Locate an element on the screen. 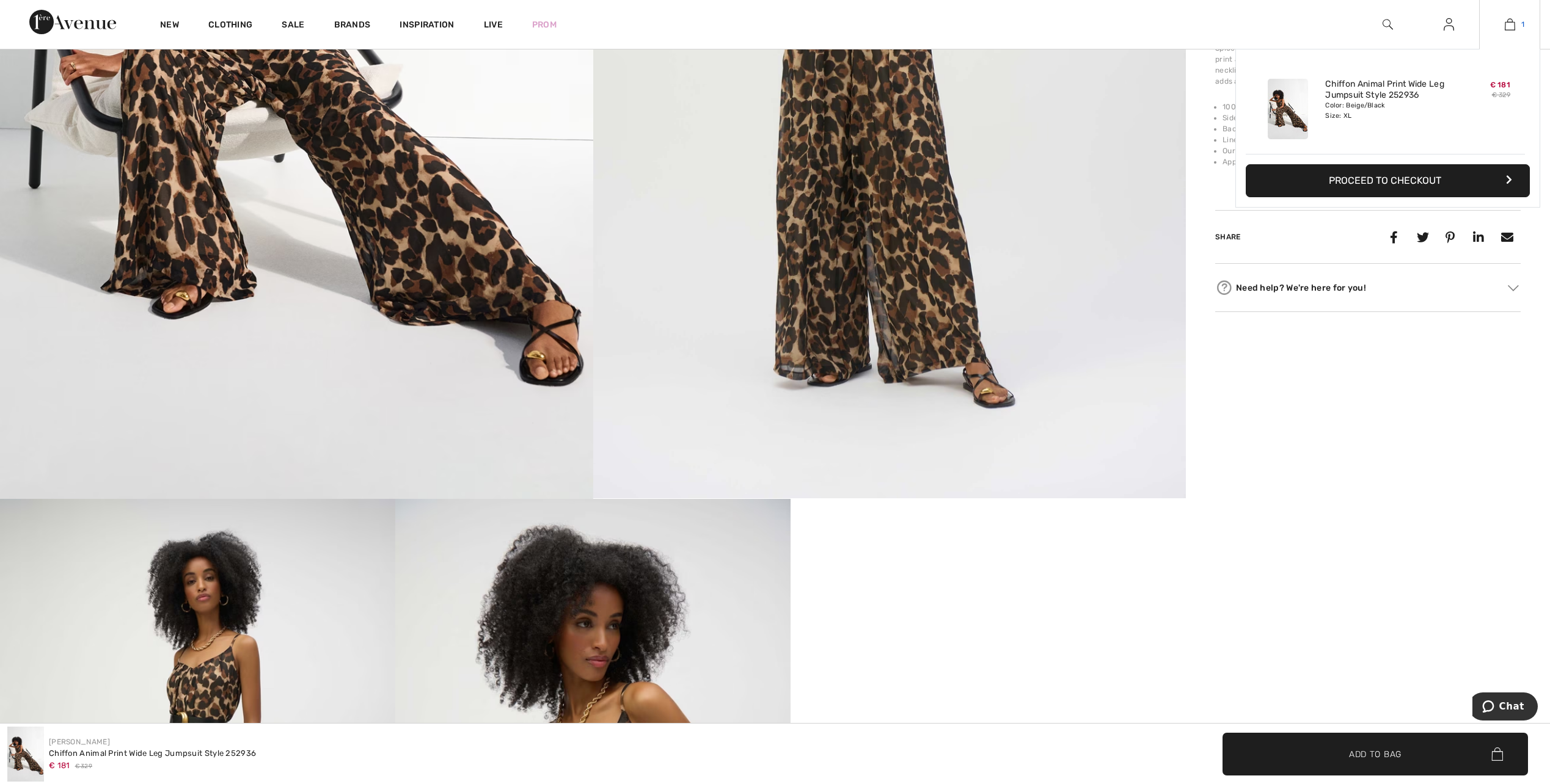 The image size is (1550, 784). button: Add to Bag is located at coordinates (1375, 754).